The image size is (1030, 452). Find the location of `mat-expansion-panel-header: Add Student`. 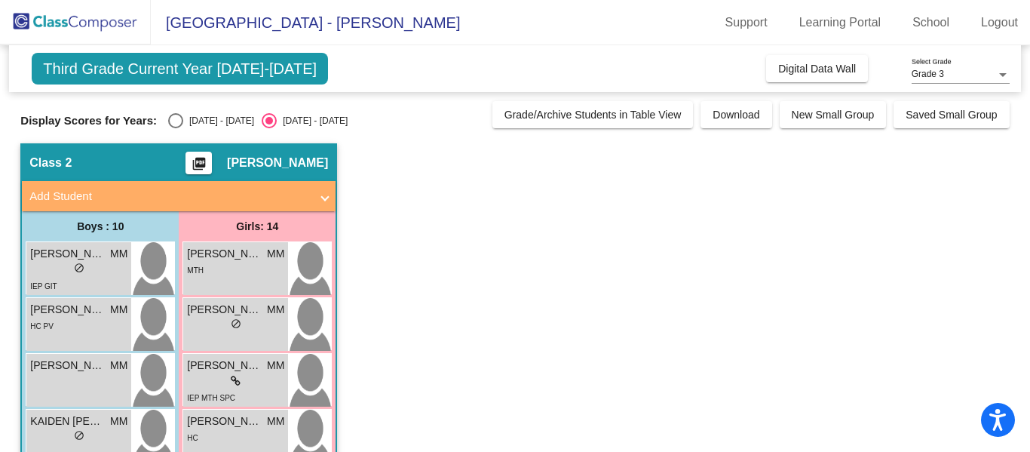

mat-expansion-panel-header: Add Student is located at coordinates (179, 196).